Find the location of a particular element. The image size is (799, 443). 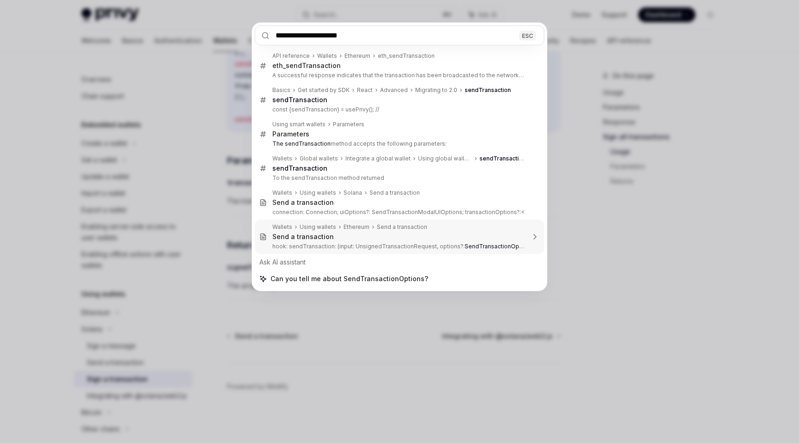

div: API reference is located at coordinates (291, 56).